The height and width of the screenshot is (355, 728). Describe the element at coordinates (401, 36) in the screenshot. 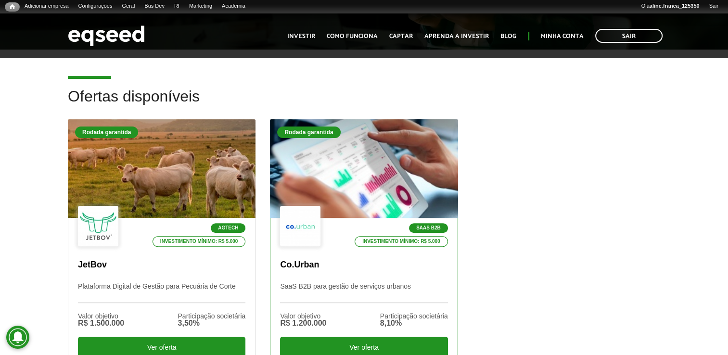

I see `a: Captar` at that location.